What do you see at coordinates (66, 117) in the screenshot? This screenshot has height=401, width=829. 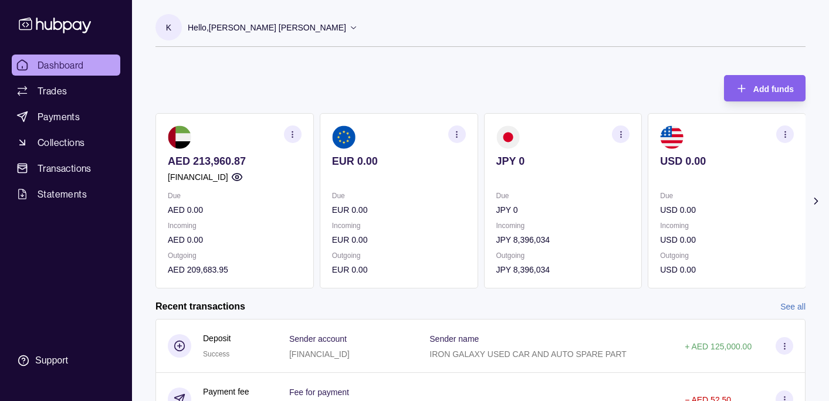 I see `a: Payments` at bounding box center [66, 117].